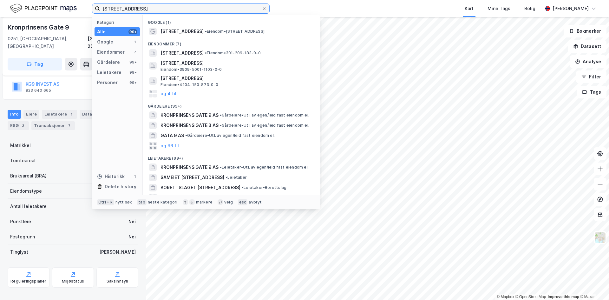 This screenshot has height=300, width=609. What do you see at coordinates (19, 252) in the screenshot?
I see `div: Tinglyst` at bounding box center [19, 252].